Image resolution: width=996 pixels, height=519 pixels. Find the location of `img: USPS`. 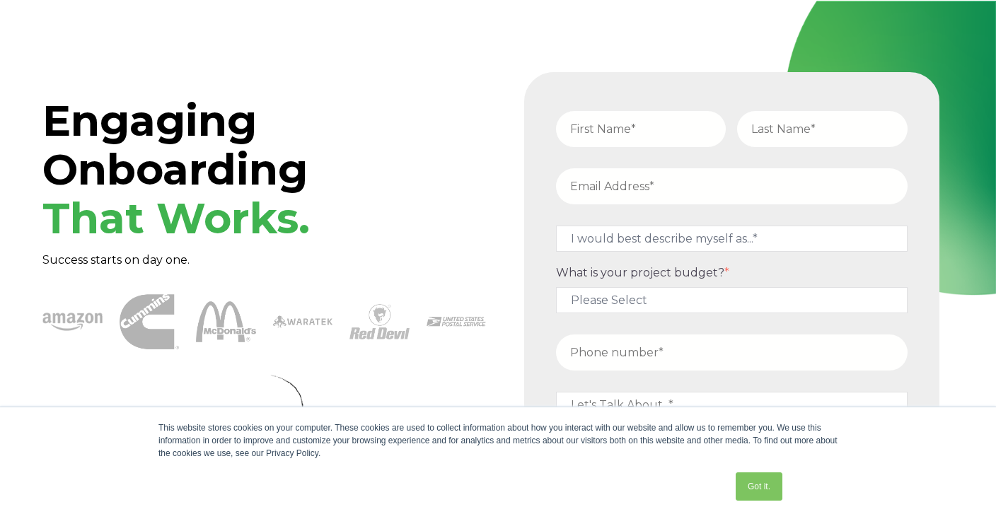

img: USPS is located at coordinates (456, 322).